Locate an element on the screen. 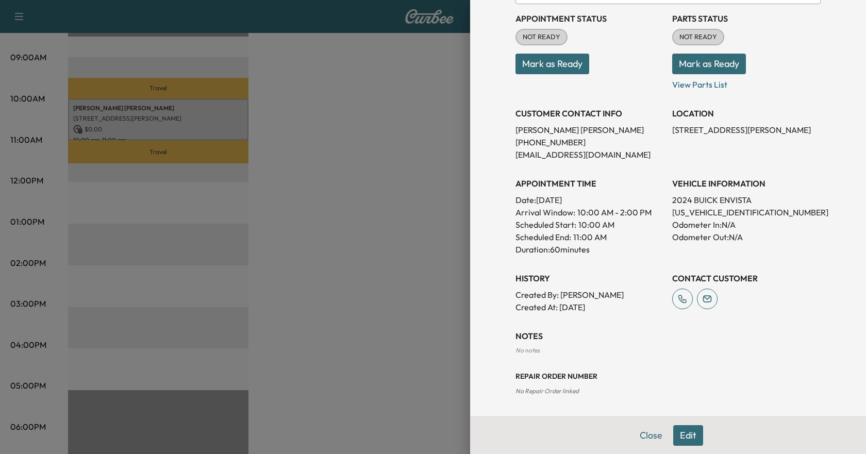 This screenshot has width=866, height=454. span: No Repair Order linked is located at coordinates (547, 391).